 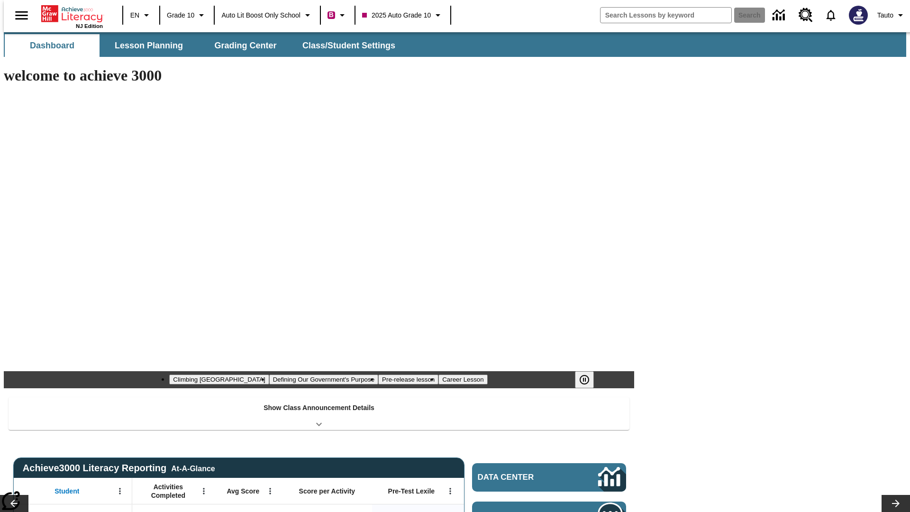 I want to click on span: Auto Lit Boost only School, so click(x=261, y=15).